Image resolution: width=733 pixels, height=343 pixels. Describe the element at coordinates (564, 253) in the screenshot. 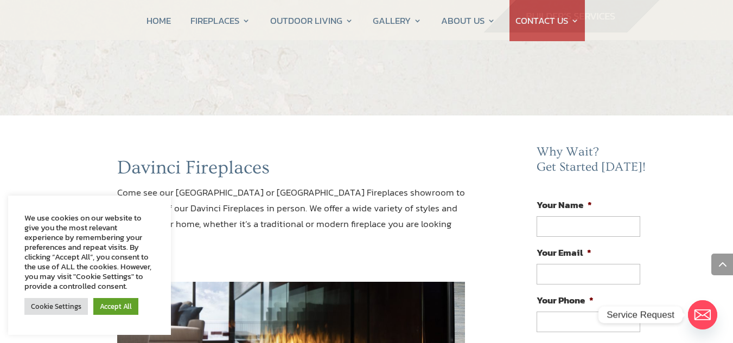

I see `label: Your Email` at that location.